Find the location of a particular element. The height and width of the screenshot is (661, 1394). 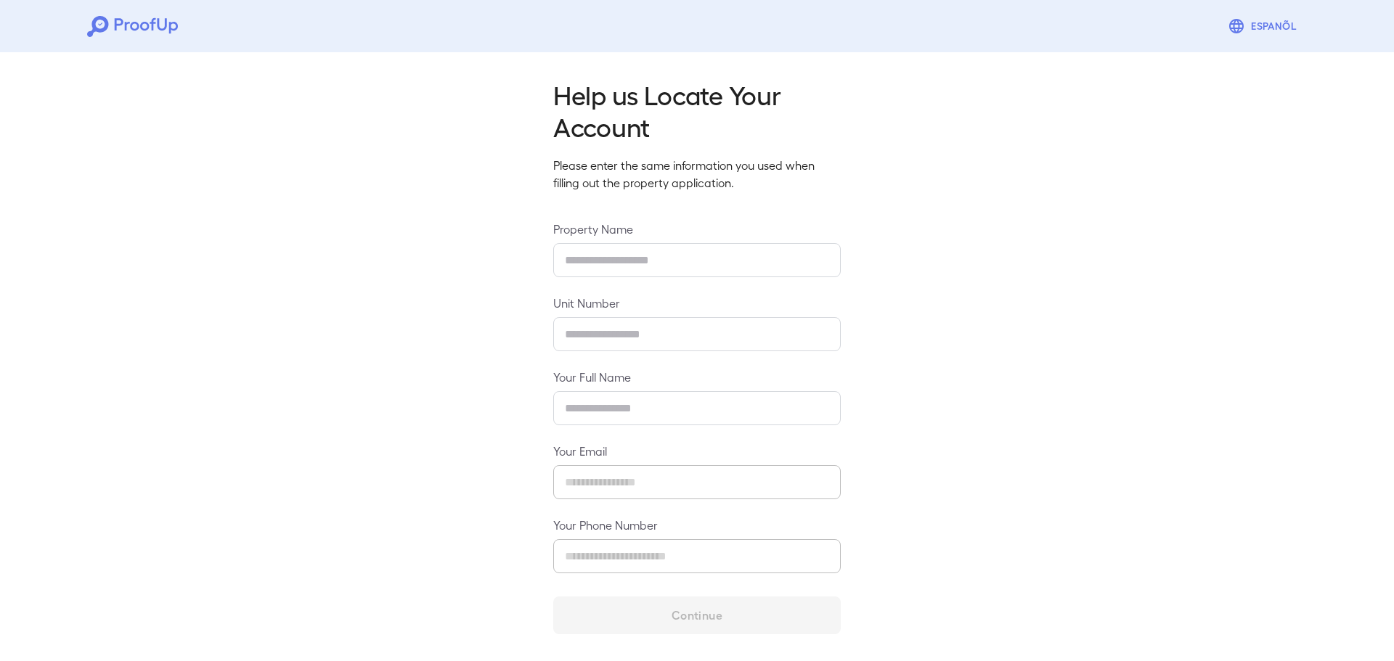

label: Your Phone Number is located at coordinates (697, 525).